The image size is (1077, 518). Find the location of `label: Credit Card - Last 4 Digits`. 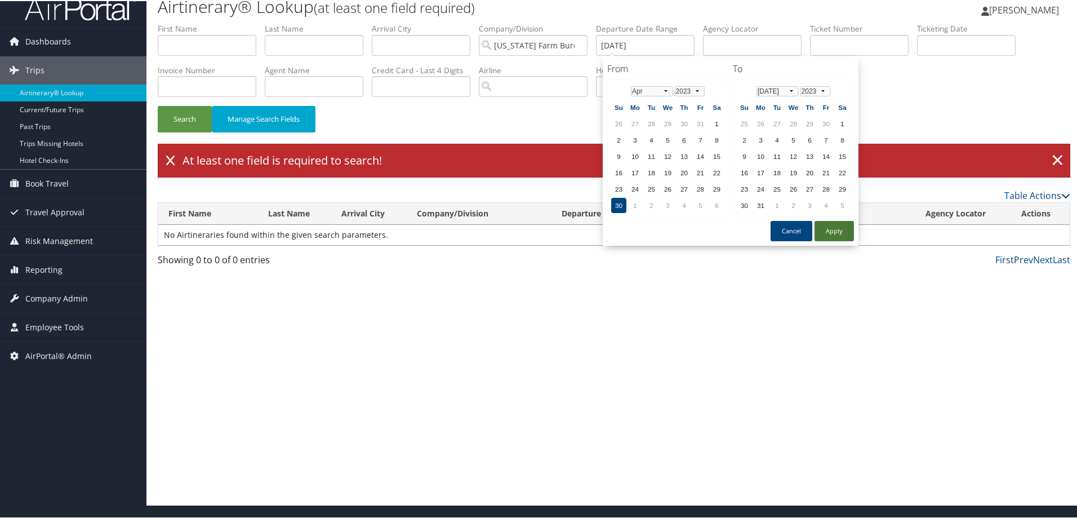

label: Credit Card - Last 4 Digits is located at coordinates (425, 69).